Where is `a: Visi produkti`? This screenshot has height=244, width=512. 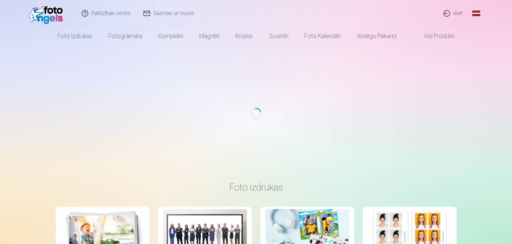 a: Visi produkti is located at coordinates (433, 36).